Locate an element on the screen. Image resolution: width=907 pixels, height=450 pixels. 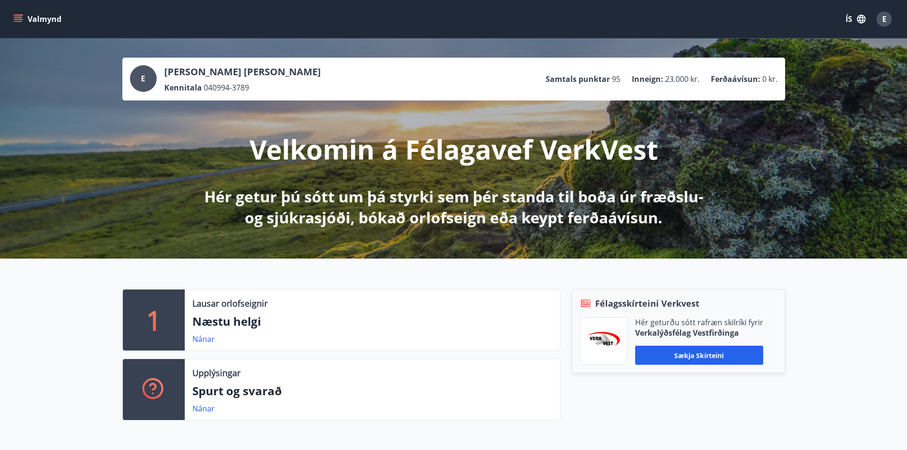
p: Spurt og svarað is located at coordinates (372, 391).